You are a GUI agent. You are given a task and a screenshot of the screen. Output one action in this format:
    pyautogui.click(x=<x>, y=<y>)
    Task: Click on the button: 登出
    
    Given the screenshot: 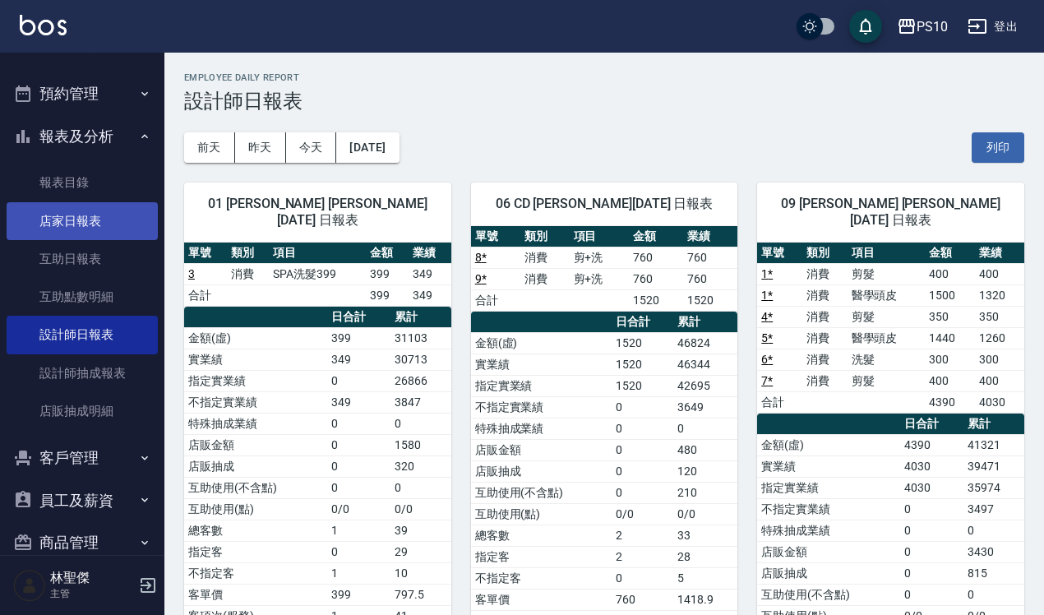 What is the action you would take?
    pyautogui.click(x=993, y=26)
    